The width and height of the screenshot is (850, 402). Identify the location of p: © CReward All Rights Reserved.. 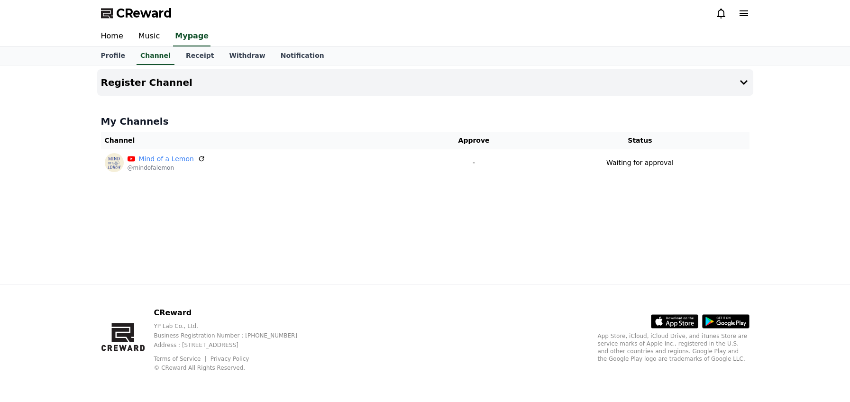
(233, 368).